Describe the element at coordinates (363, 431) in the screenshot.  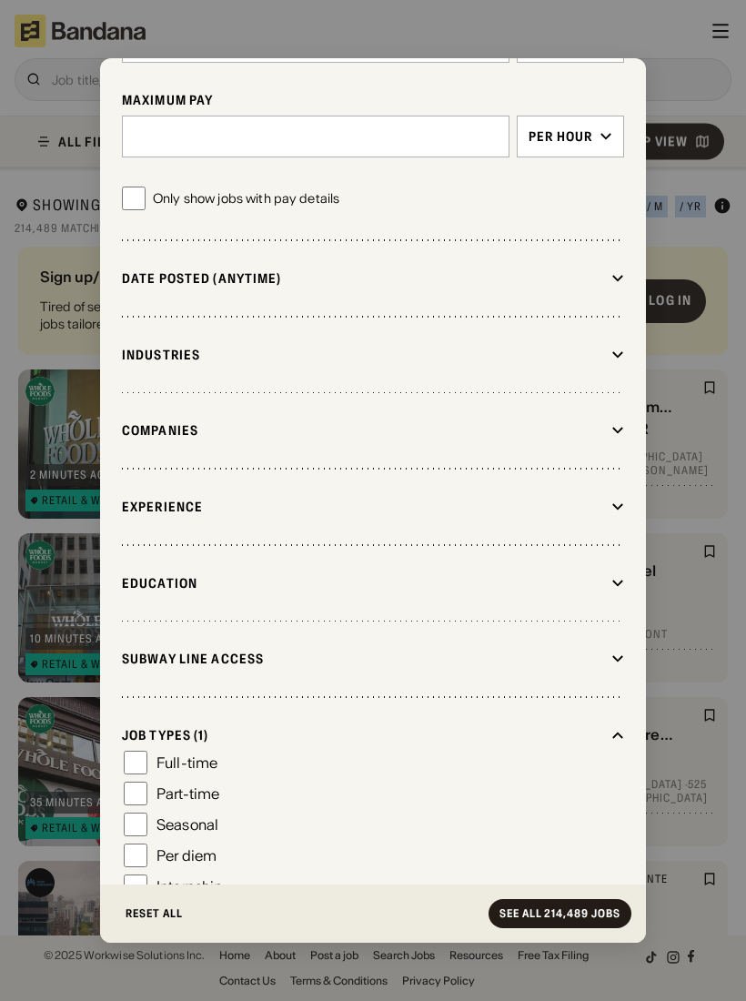
I see `div: Companies` at that location.